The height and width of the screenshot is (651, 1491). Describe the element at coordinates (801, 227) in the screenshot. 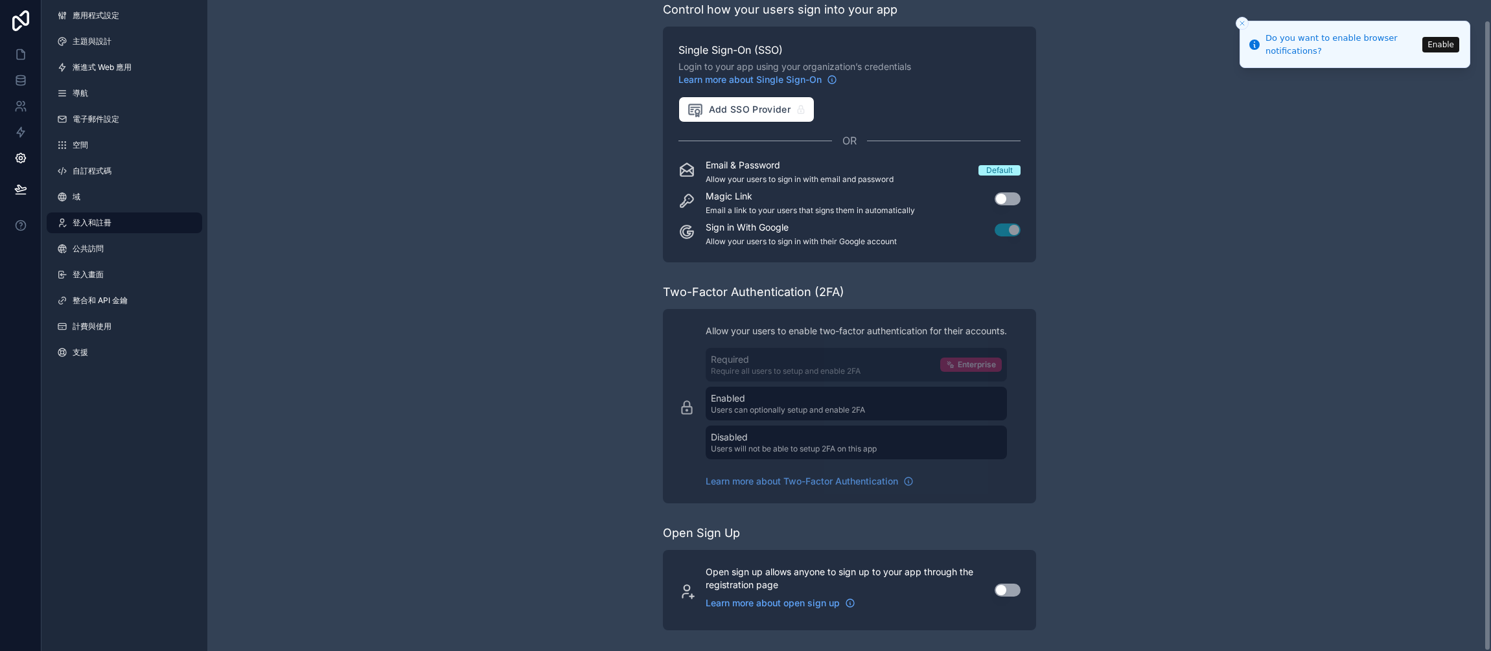

I see `p: Sign in With Google` at that location.